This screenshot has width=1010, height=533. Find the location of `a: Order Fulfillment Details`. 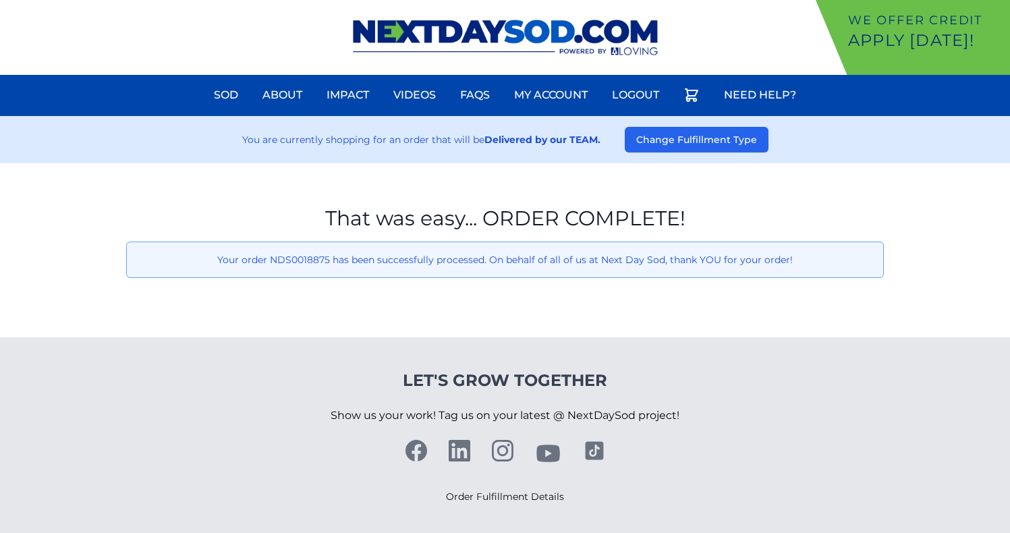

a: Order Fulfillment Details is located at coordinates (505, 497).